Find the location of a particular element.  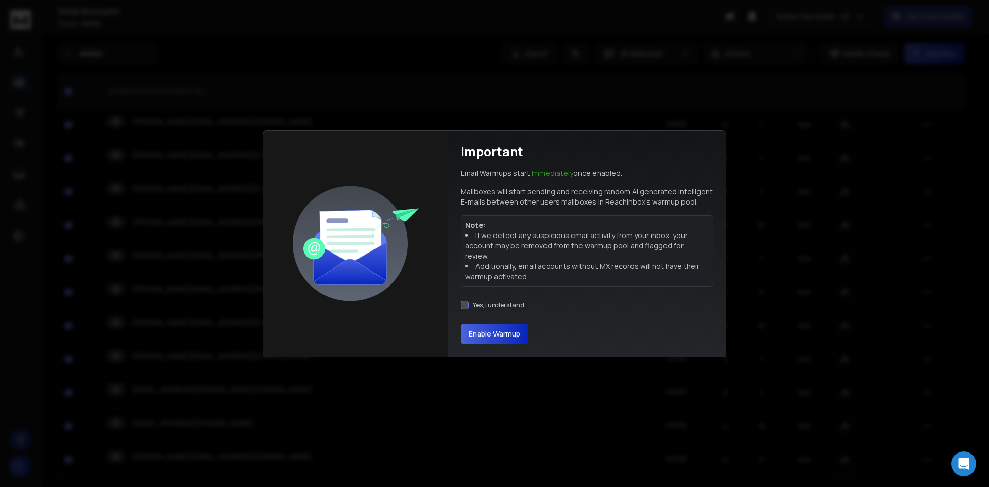

p: Note: is located at coordinates (587, 225).